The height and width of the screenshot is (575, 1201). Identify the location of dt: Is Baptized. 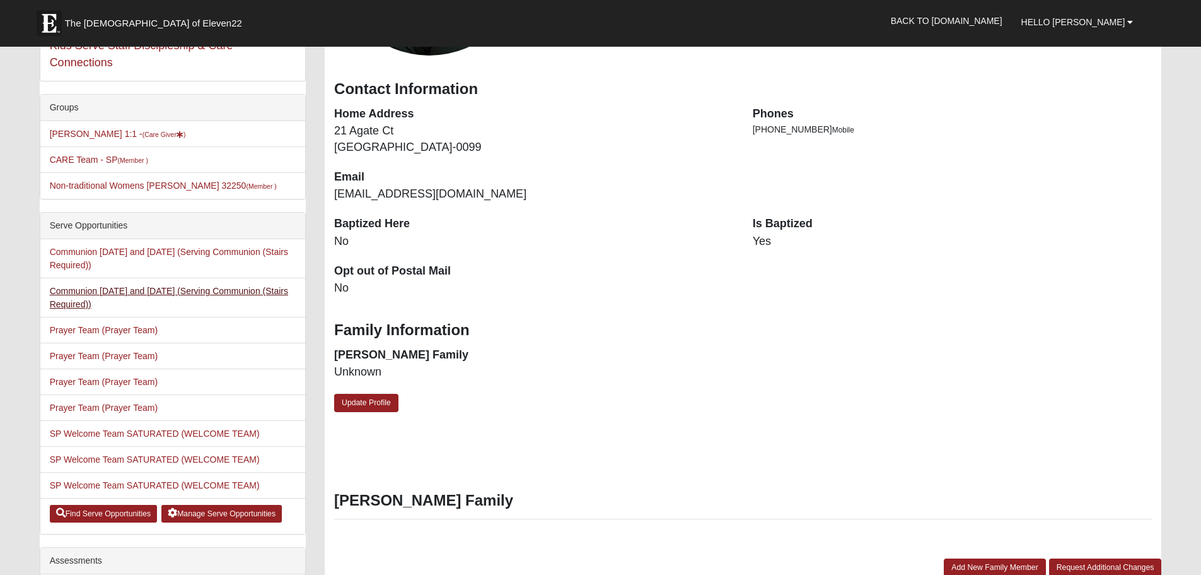
(953, 224).